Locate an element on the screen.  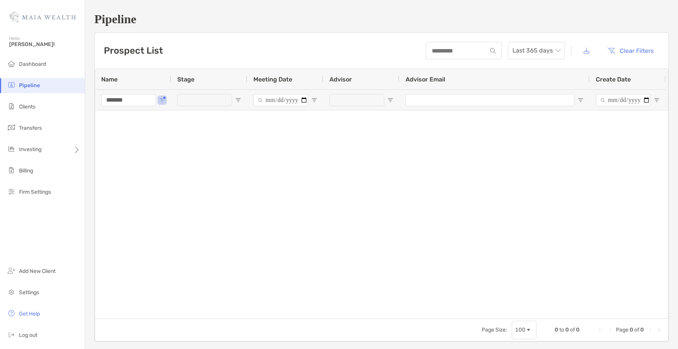
span: Transfers is located at coordinates (30, 128).